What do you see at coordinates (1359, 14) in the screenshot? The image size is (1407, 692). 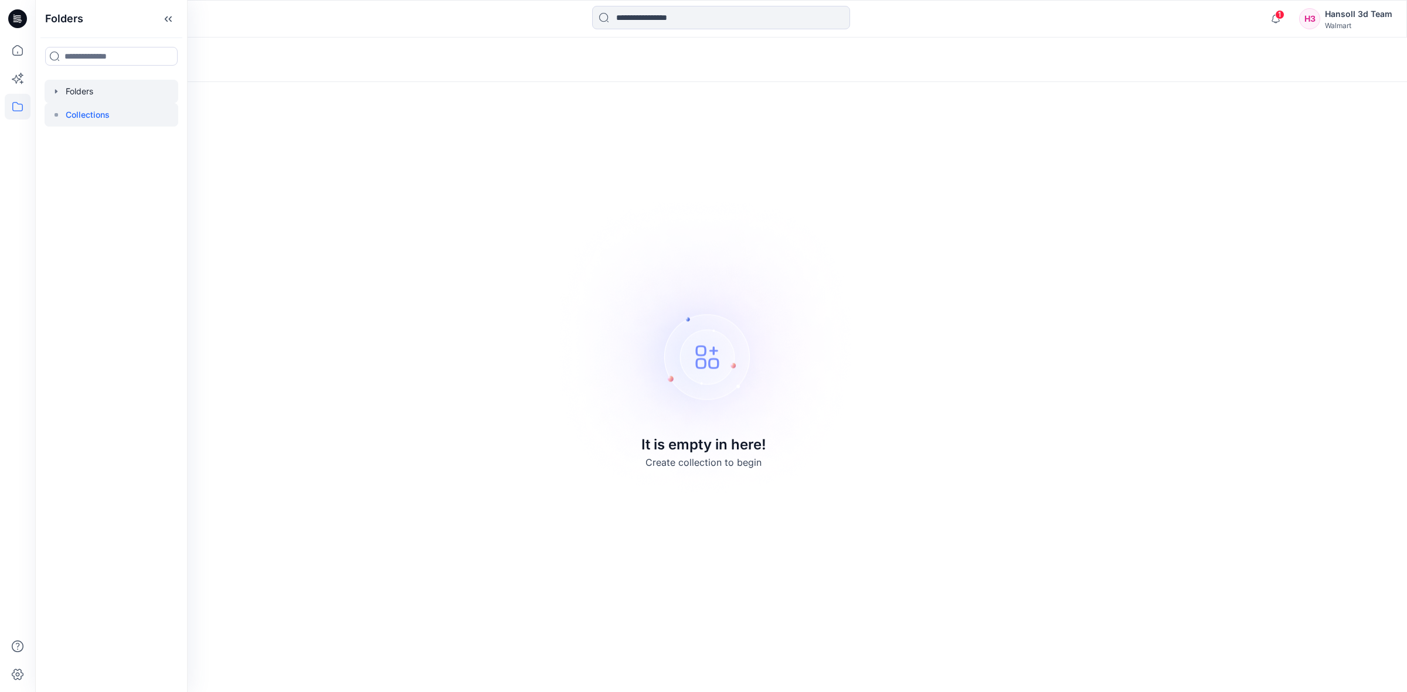 I see `div: Hansoll 3d Team` at bounding box center [1359, 14].